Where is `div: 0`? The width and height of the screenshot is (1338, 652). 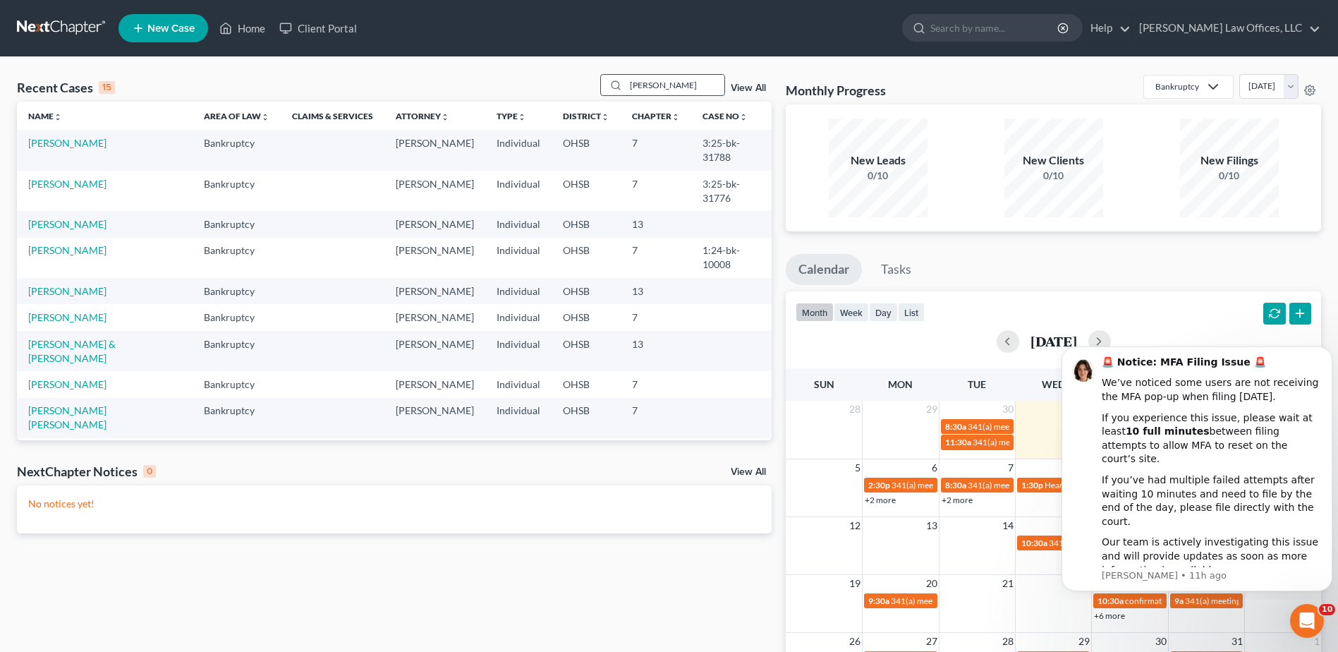 div: 0 is located at coordinates (150, 471).